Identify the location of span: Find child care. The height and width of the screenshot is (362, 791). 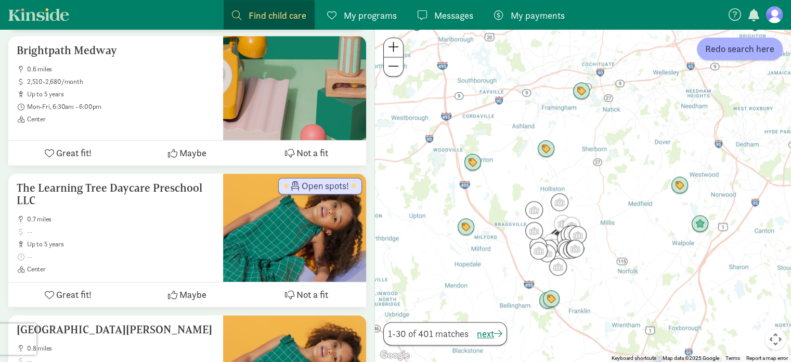
(277, 15).